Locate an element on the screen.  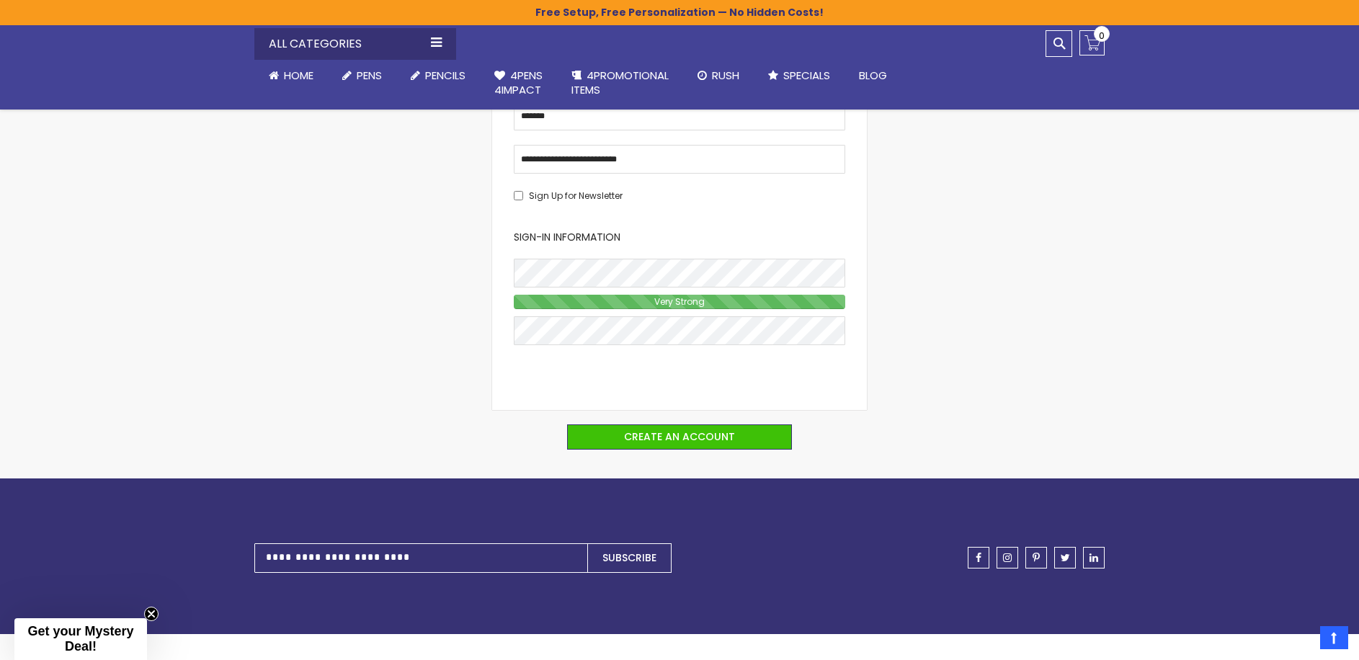
span: 4PROMOTIONAL ITEMS is located at coordinates (620, 82).